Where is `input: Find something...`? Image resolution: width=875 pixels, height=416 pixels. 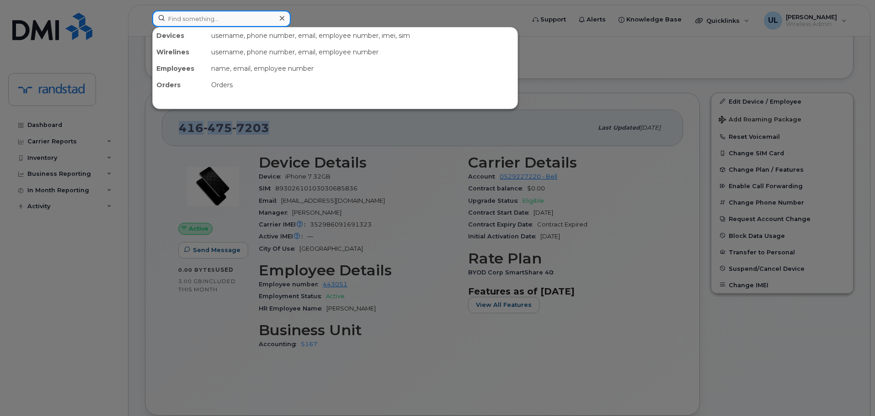
input: Find something... is located at coordinates (221, 19).